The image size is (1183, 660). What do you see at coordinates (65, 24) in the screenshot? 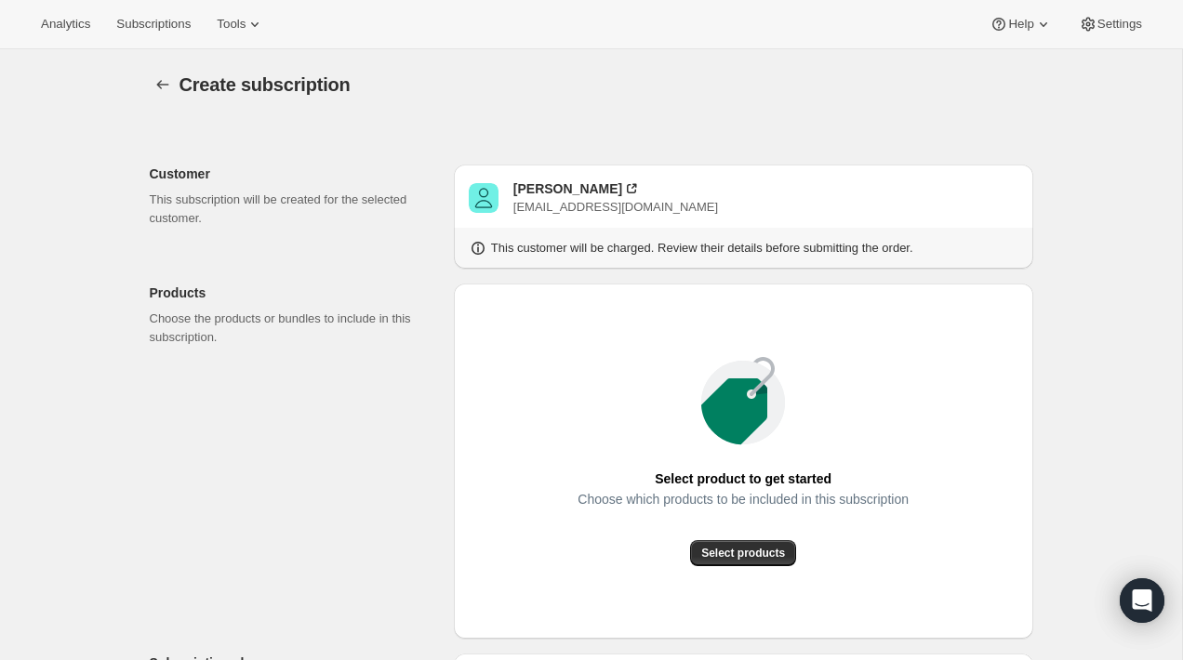
I see `button: Analytics` at bounding box center [65, 24].